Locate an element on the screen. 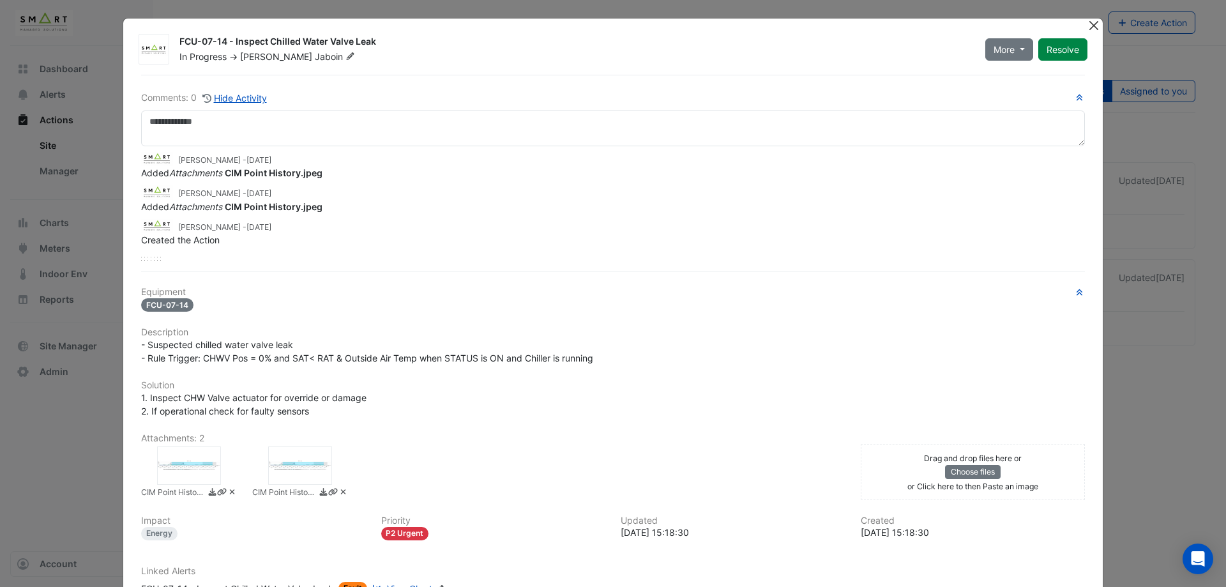 This screenshot has width=1226, height=587. div: Comments: 0 is located at coordinates (204, 98).